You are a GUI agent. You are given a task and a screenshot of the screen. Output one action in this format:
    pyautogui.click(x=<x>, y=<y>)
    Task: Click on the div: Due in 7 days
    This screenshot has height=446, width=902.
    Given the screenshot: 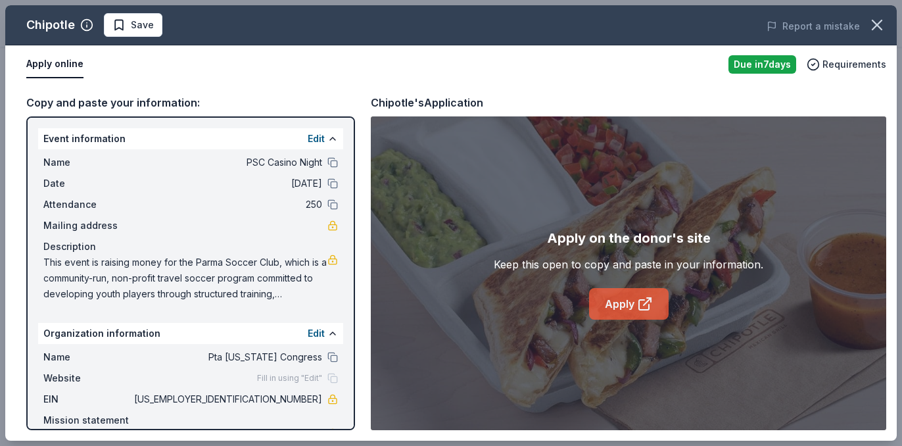 What is the action you would take?
    pyautogui.click(x=762, y=64)
    